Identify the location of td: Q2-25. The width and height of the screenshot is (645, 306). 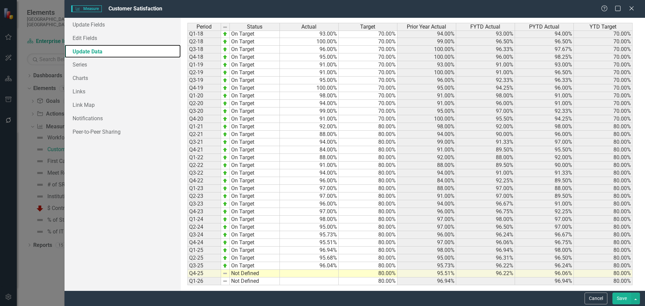
(204, 258).